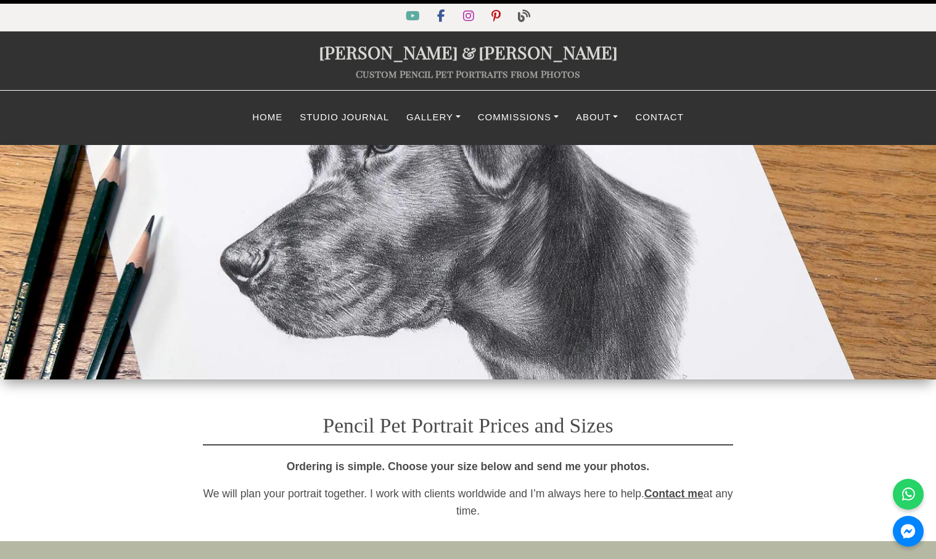  Describe the element at coordinates (597, 117) in the screenshot. I see `a: About` at that location.